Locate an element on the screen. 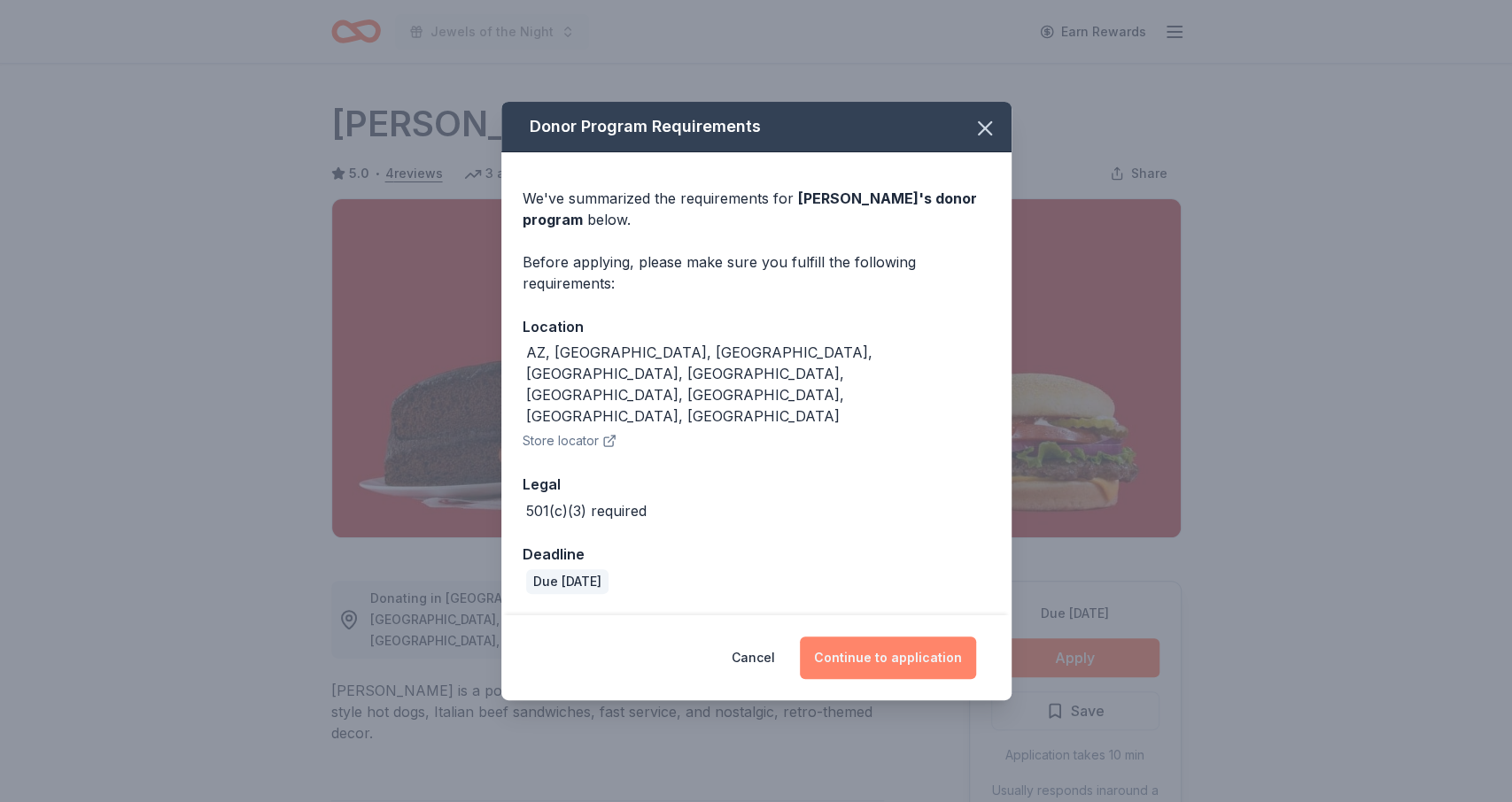  div: Location is located at coordinates (756, 327).